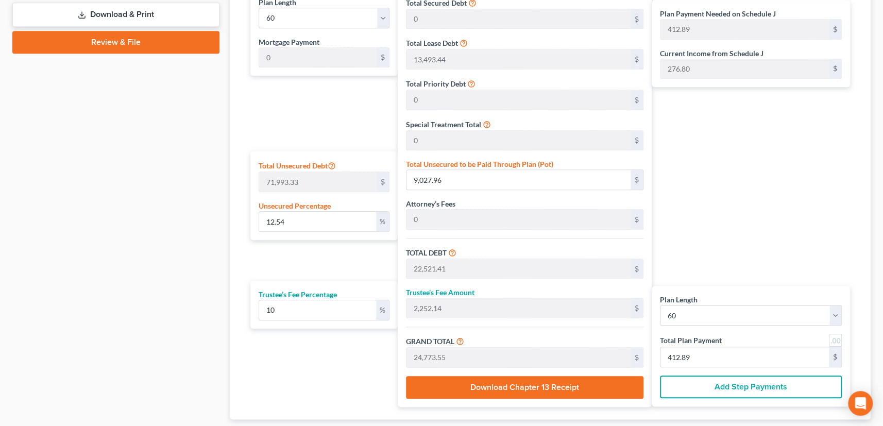  I want to click on label: Plan Length, so click(678, 299).